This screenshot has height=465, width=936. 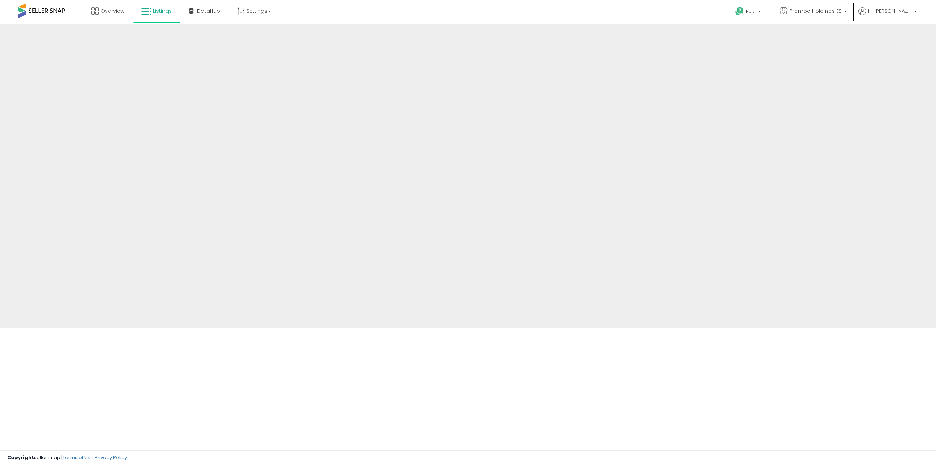 I want to click on span: Promoo Holdings ES, so click(x=816, y=11).